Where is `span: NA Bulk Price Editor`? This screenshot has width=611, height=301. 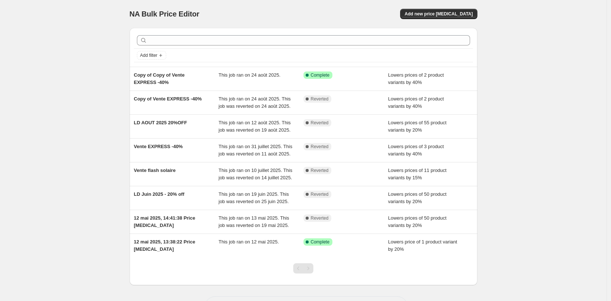
span: NA Bulk Price Editor is located at coordinates (164, 14).